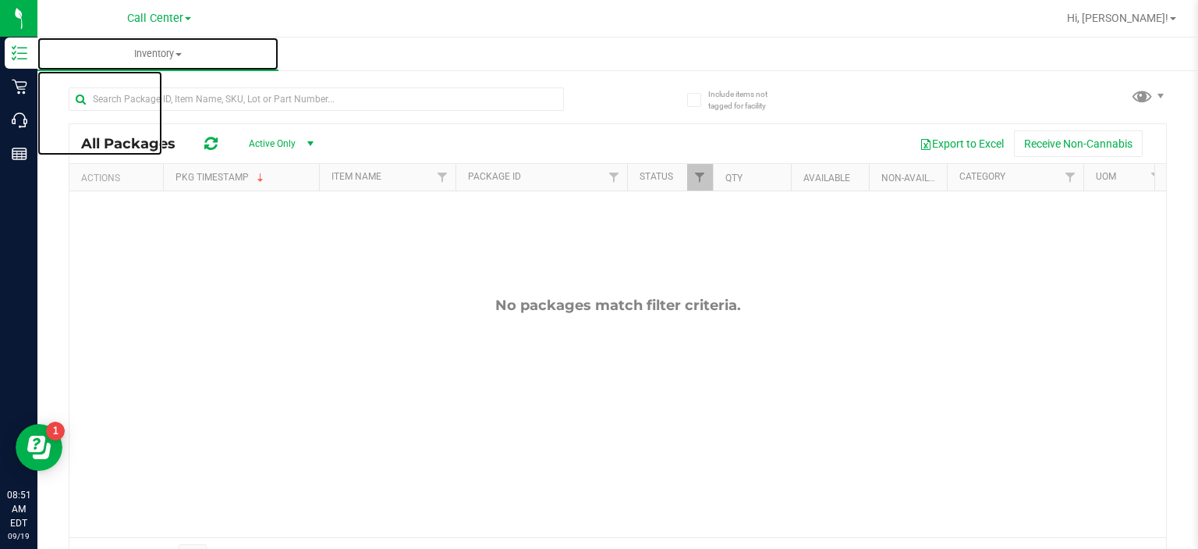 This screenshot has height=549, width=1198. What do you see at coordinates (916, 178) in the screenshot?
I see `a: Non-Available` at bounding box center [916, 178].